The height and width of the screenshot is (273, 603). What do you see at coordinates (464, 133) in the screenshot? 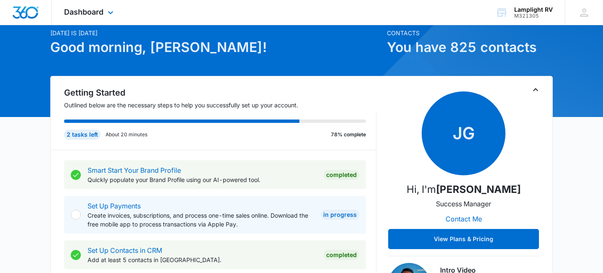
I see `span: JG` at bounding box center [464, 133].